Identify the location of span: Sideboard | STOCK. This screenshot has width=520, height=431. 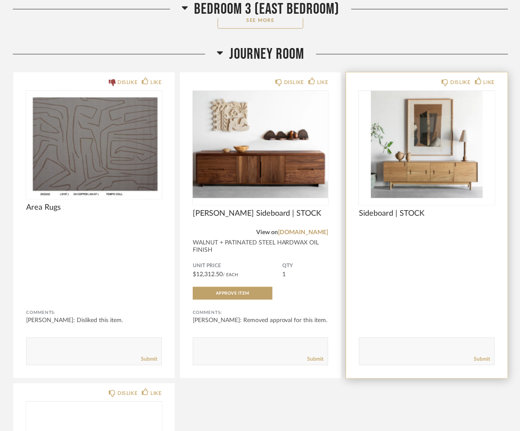
(427, 213).